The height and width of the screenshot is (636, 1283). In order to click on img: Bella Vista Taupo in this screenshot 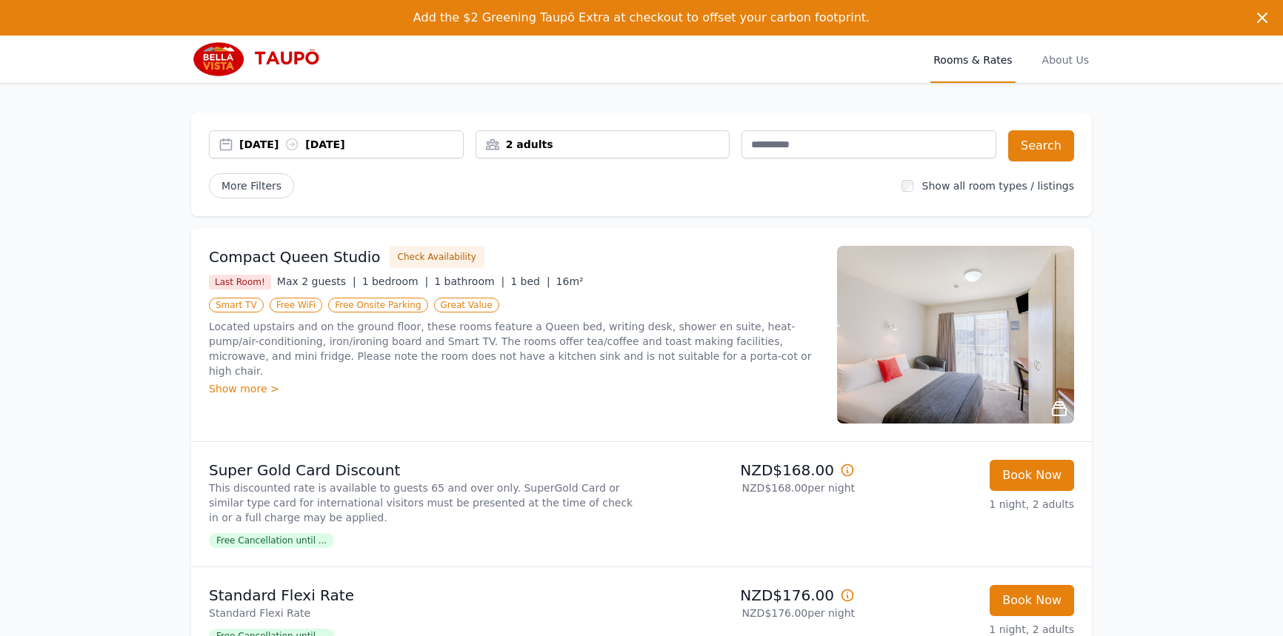, I will do `click(262, 59)`.